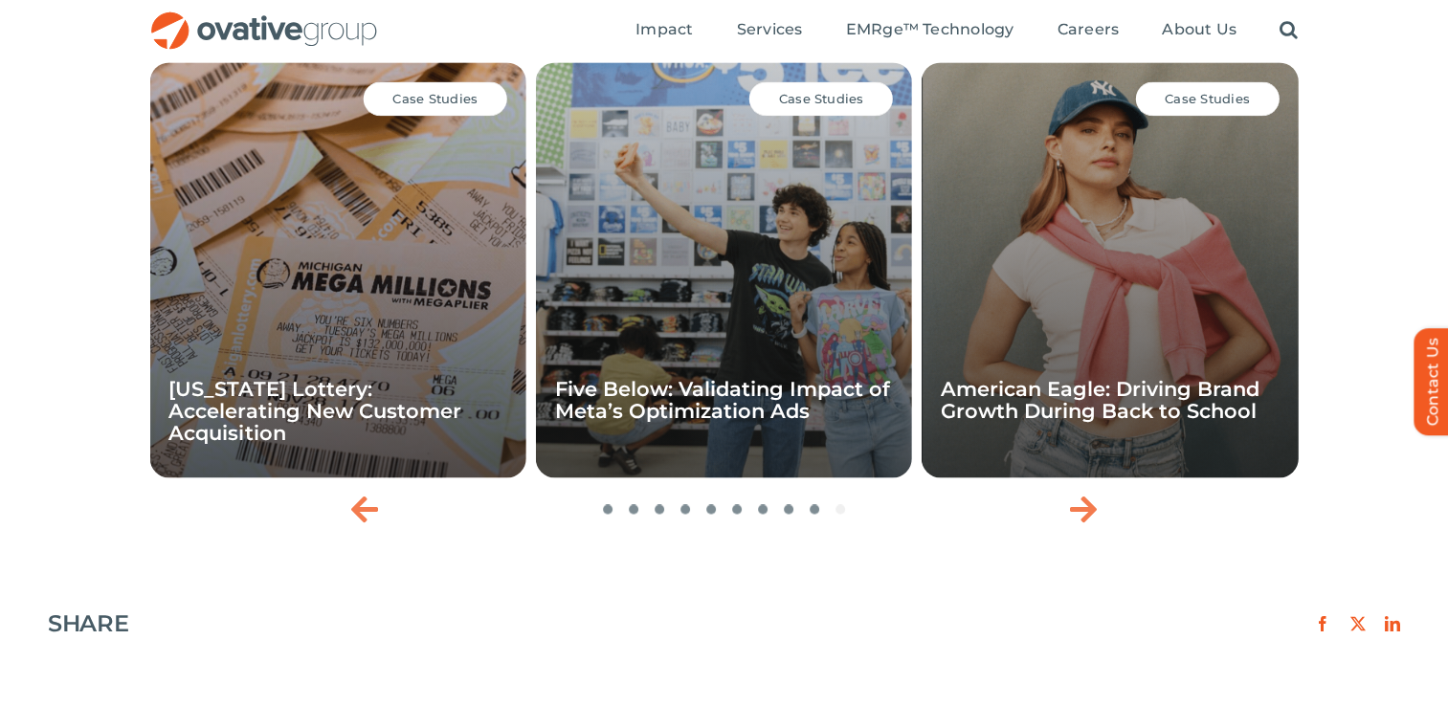 This screenshot has width=1448, height=706. I want to click on span: Go to slide 10, so click(840, 509).